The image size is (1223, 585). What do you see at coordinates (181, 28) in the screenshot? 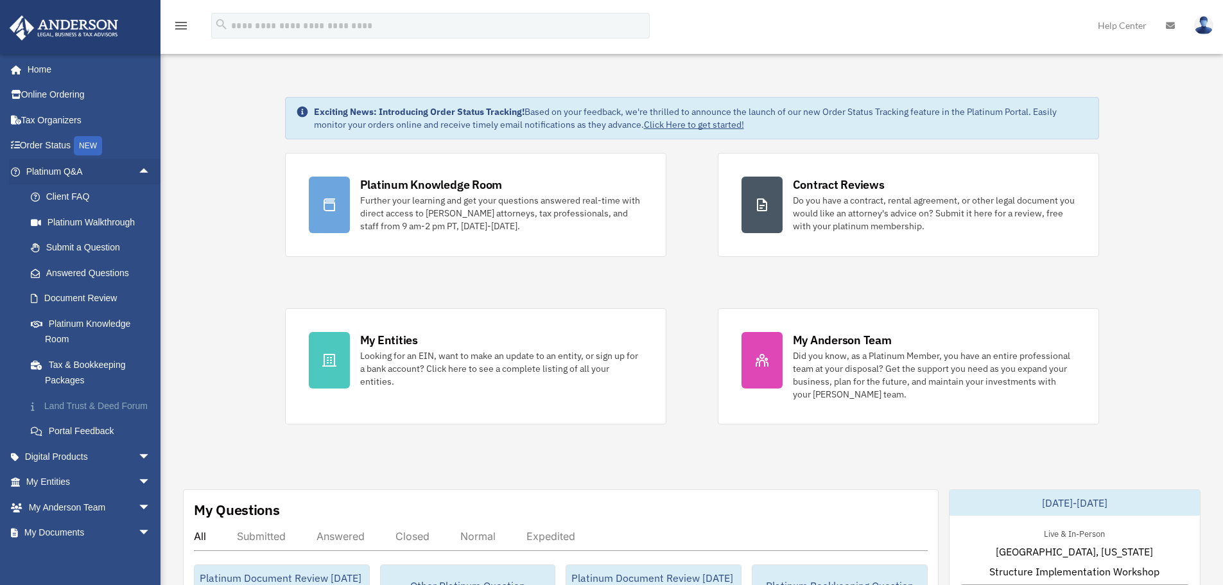
I see `a: menu` at bounding box center [181, 28].